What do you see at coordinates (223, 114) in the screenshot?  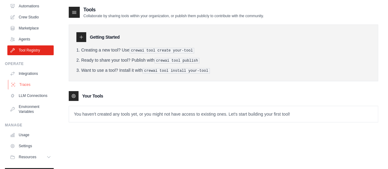 I see `p: You haven't created any tools yet, or you might not have access to existing ones. Let's start bui...` at bounding box center [223, 114].